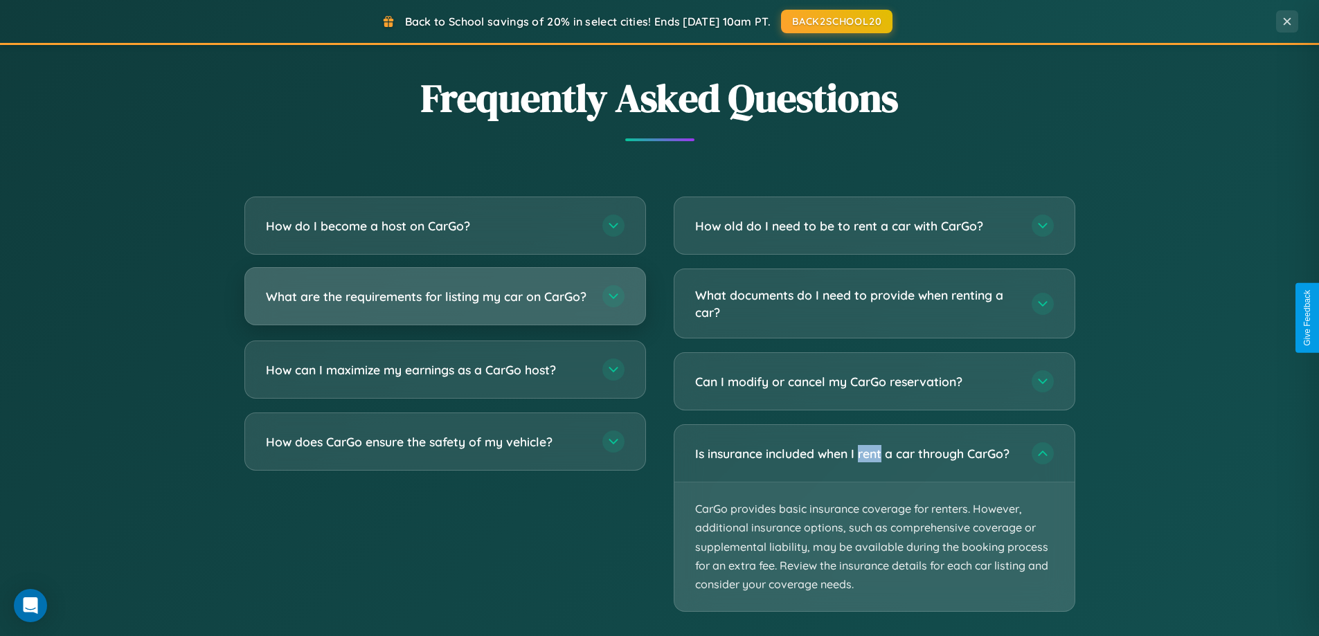 This screenshot has width=1319, height=636. I want to click on h3: How does CarGo ensure the safety of my vehicle?, so click(427, 442).